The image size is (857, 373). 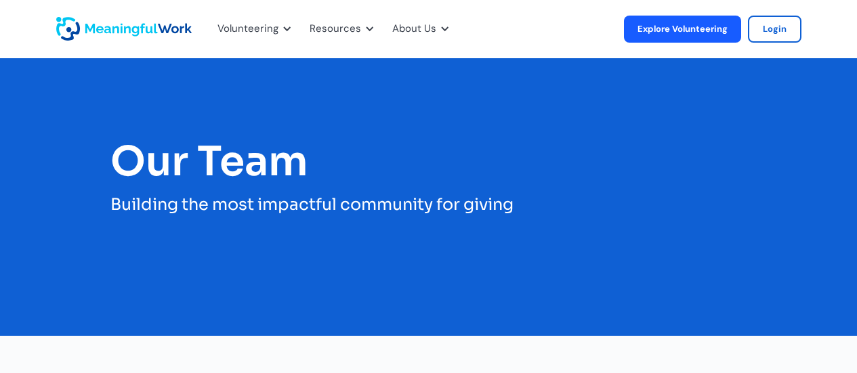 I want to click on h1: Our Team, so click(x=429, y=162).